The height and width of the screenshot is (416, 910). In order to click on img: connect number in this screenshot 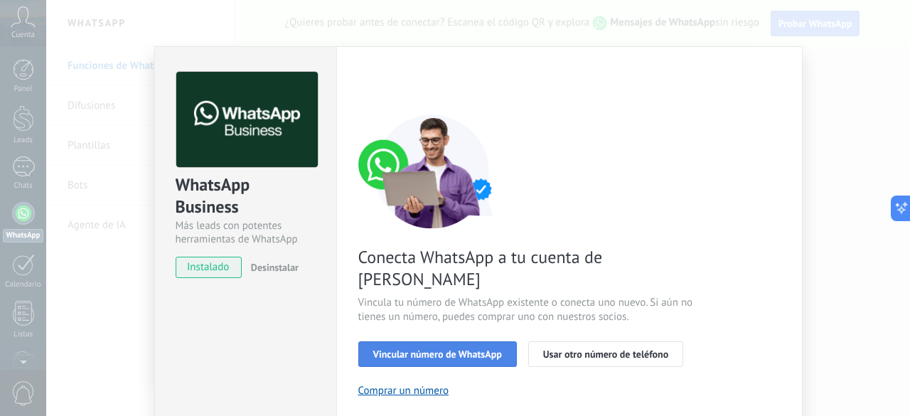, I will do `click(433, 171)`.